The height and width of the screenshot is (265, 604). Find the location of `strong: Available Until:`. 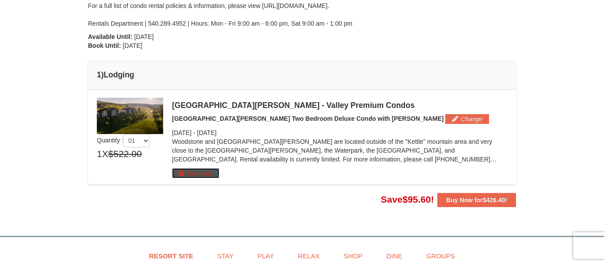

strong: Available Until: is located at coordinates (110, 37).